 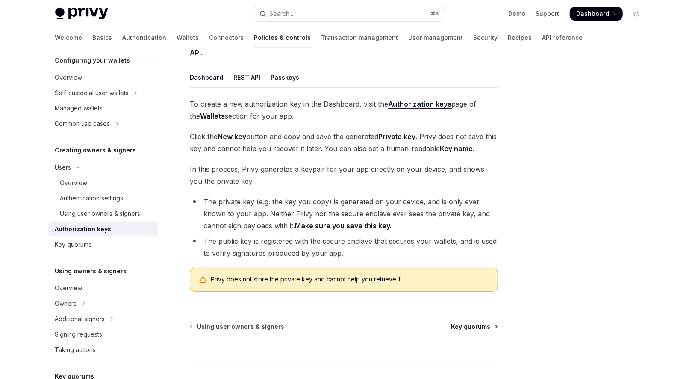 What do you see at coordinates (282, 14) in the screenshot?
I see `div: Search...` at bounding box center [282, 14].